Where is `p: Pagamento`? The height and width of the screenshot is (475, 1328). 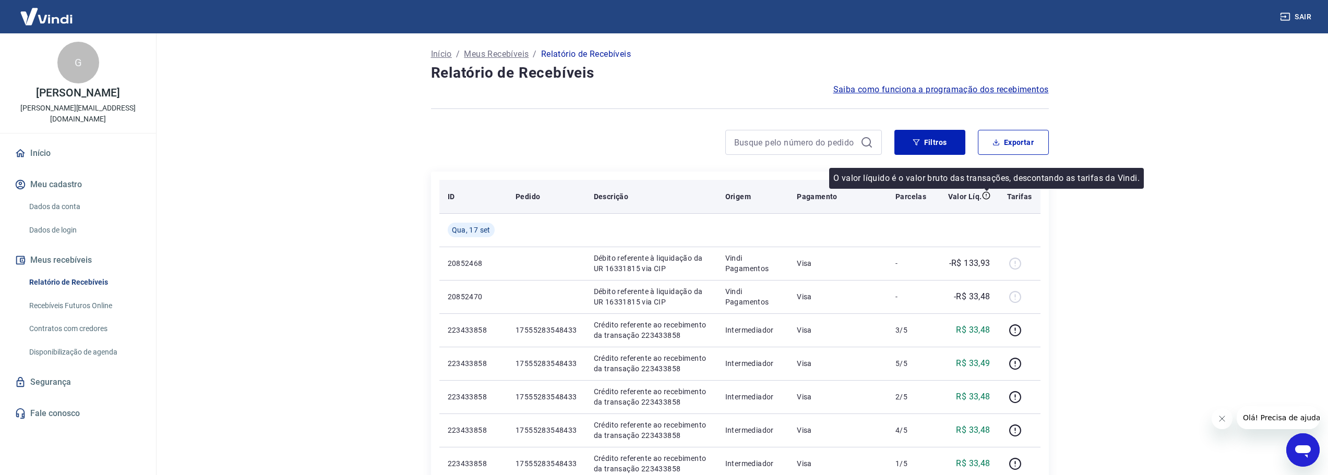
p: Pagamento is located at coordinates (817, 197).